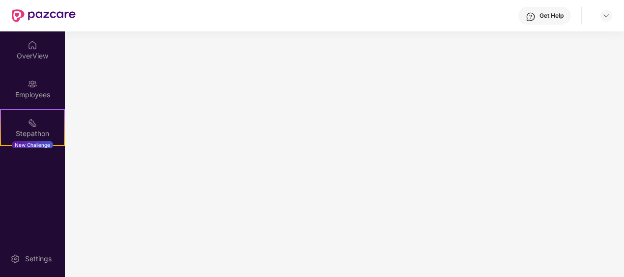 This screenshot has width=624, height=277. What do you see at coordinates (44, 16) in the screenshot?
I see `img: New Pazcare Logo` at bounding box center [44, 16].